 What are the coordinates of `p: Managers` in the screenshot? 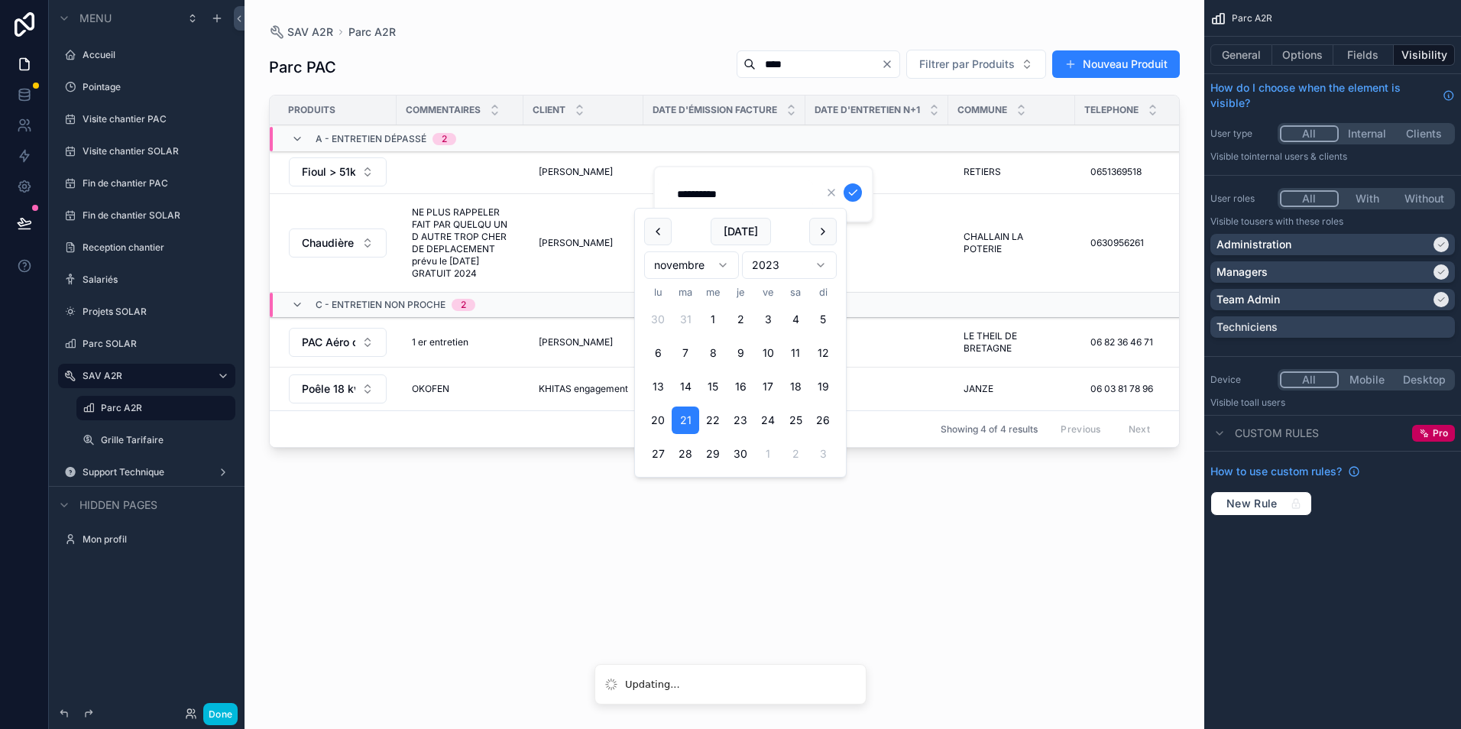 It's located at (1241, 272).